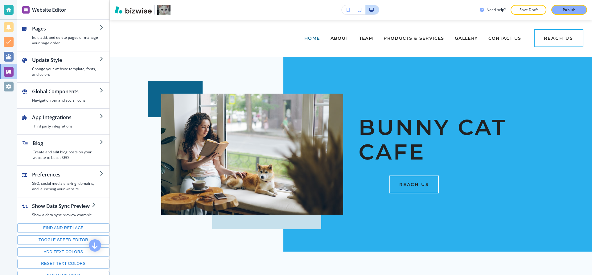 The image size is (592, 275). Describe the element at coordinates (414, 38) in the screenshot. I see `div: Products & Services` at that location.